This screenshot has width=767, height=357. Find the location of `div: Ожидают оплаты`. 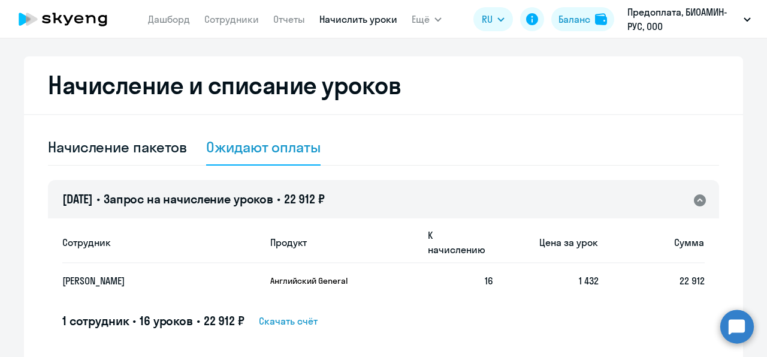

div: Ожидают оплаты is located at coordinates (263, 147).